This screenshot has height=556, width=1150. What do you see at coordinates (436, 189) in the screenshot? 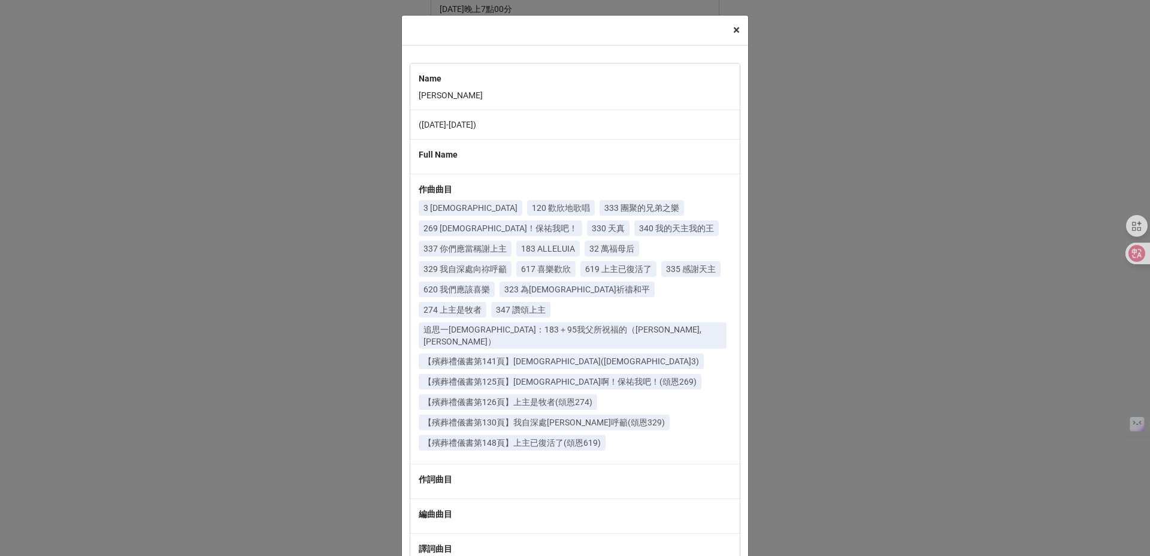
I see `b: 作曲曲目` at bounding box center [436, 189].